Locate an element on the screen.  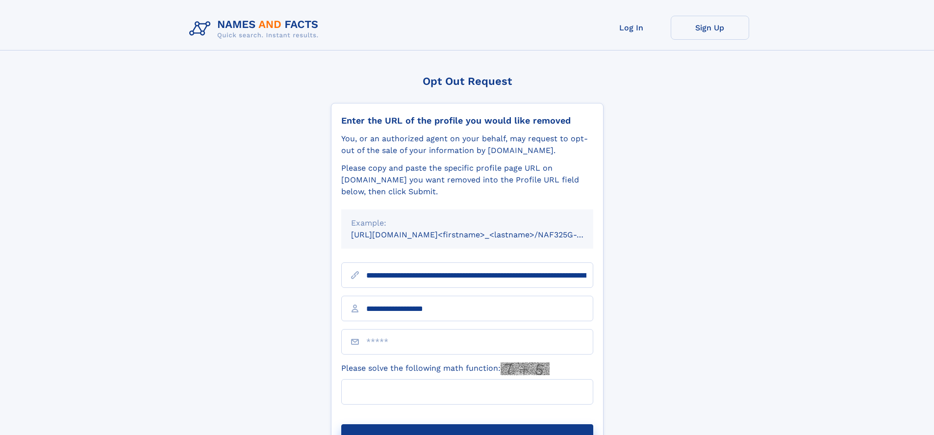
div: Enter the URL of the profile you would like removed is located at coordinates (467, 121).